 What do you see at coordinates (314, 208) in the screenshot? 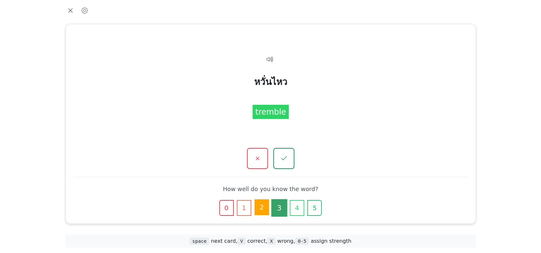
I see `span: 5` at bounding box center [314, 208].